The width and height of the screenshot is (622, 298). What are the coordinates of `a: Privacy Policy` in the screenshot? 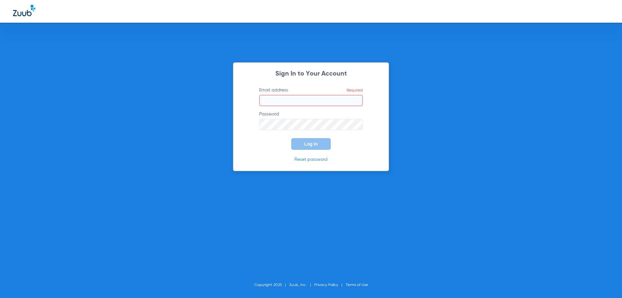 It's located at (326, 285).